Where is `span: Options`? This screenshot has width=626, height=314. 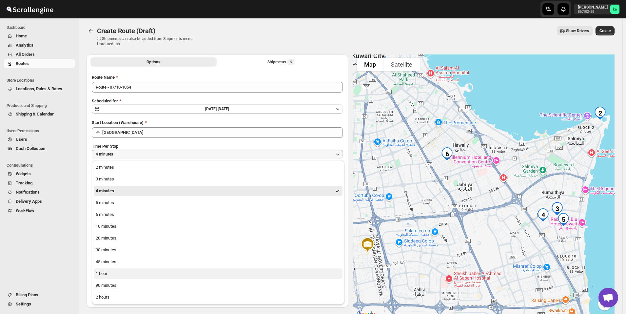 span: Options is located at coordinates (153, 62).